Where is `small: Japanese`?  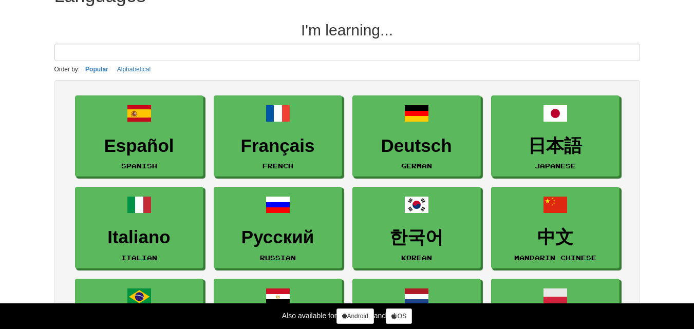
small: Japanese is located at coordinates (555, 166).